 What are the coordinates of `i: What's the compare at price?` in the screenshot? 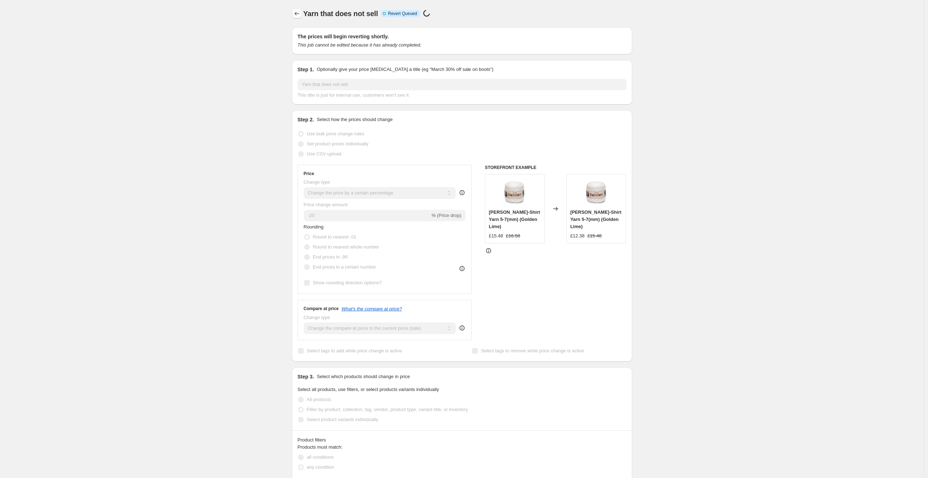 It's located at (372, 309).